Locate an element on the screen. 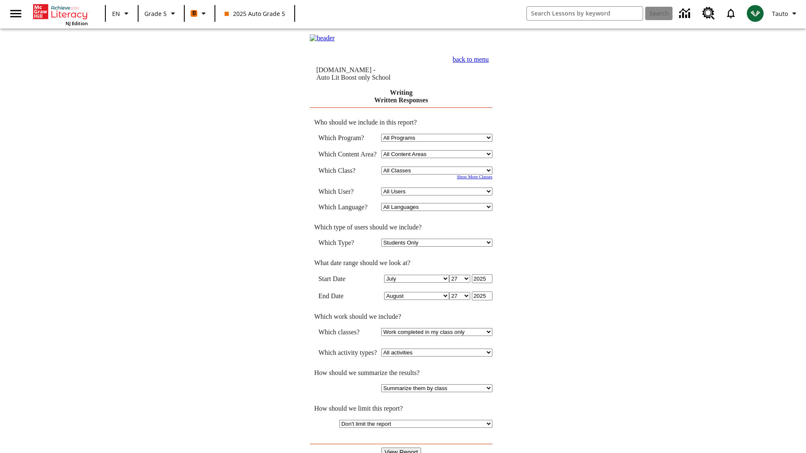  button: Language: EN, Select a language is located at coordinates (122, 13).